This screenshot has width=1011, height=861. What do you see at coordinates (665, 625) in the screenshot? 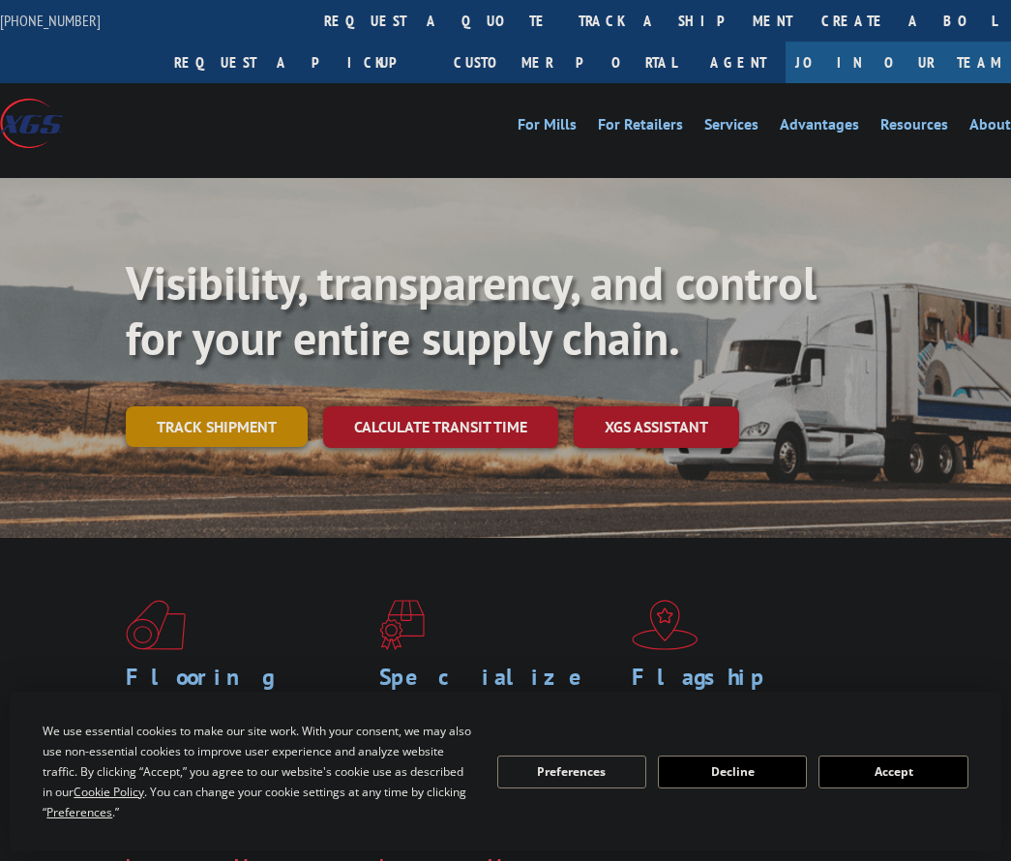
I see `img: xgs-icon-flagship-distribution-model-red` at bounding box center [665, 625].